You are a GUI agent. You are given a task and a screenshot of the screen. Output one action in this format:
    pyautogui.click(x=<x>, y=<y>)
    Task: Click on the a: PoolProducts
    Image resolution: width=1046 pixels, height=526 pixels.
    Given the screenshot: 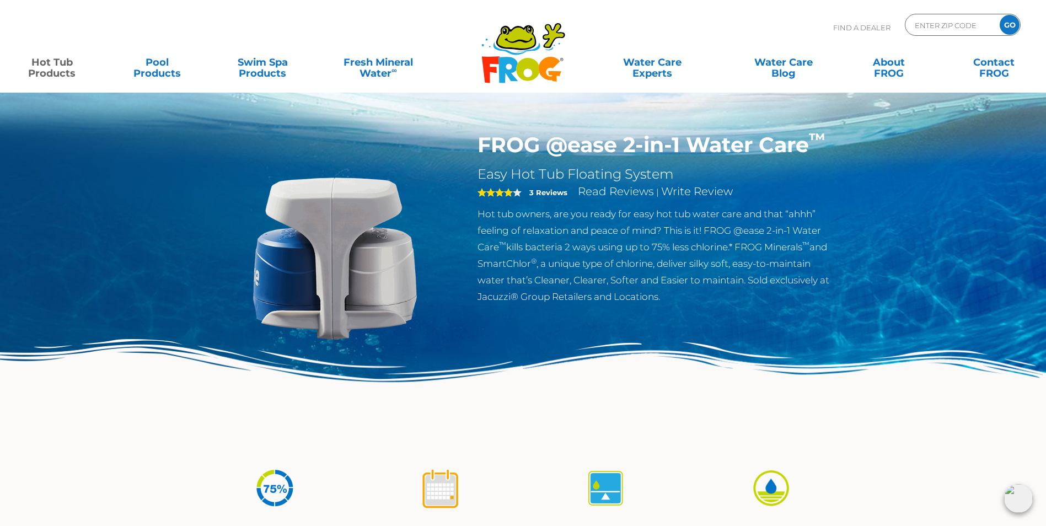 What is the action you would take?
    pyautogui.click(x=157, y=62)
    